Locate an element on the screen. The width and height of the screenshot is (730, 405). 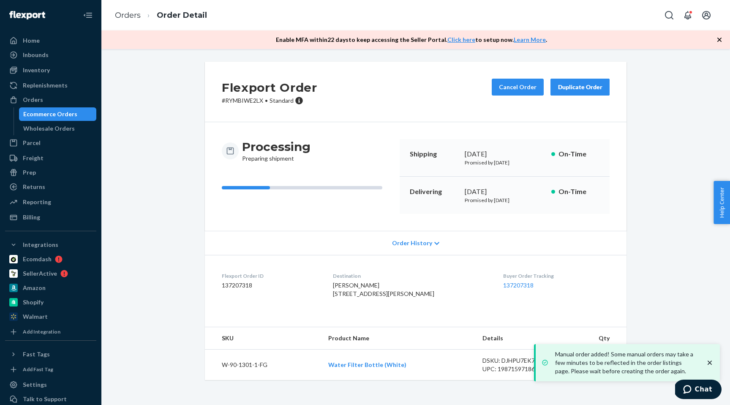
div: Fast Tags is located at coordinates (36, 354).